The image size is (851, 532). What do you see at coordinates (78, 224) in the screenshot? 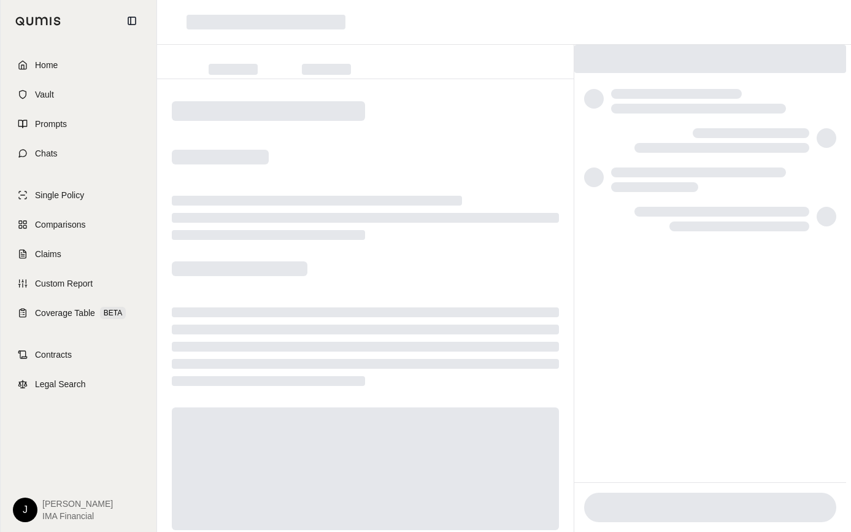
I see `a: Comparisons` at bounding box center [78, 224].